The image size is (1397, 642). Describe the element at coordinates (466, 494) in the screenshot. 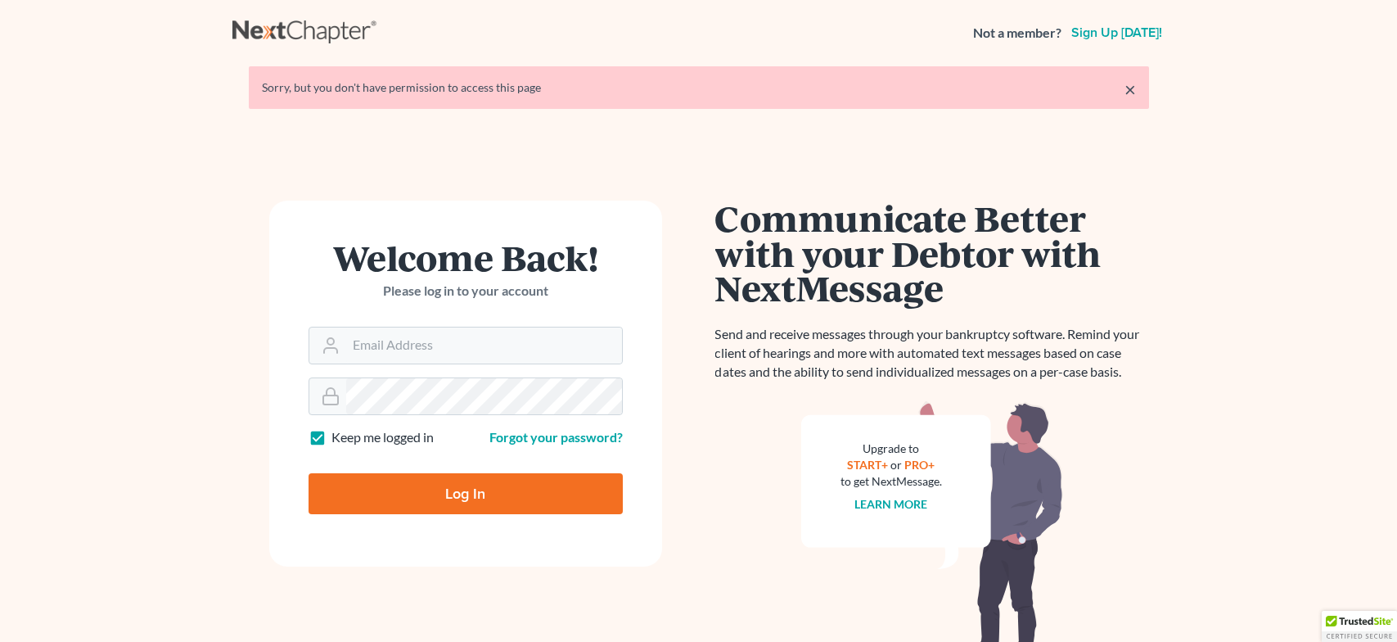

I see `input: Log In` at that location.